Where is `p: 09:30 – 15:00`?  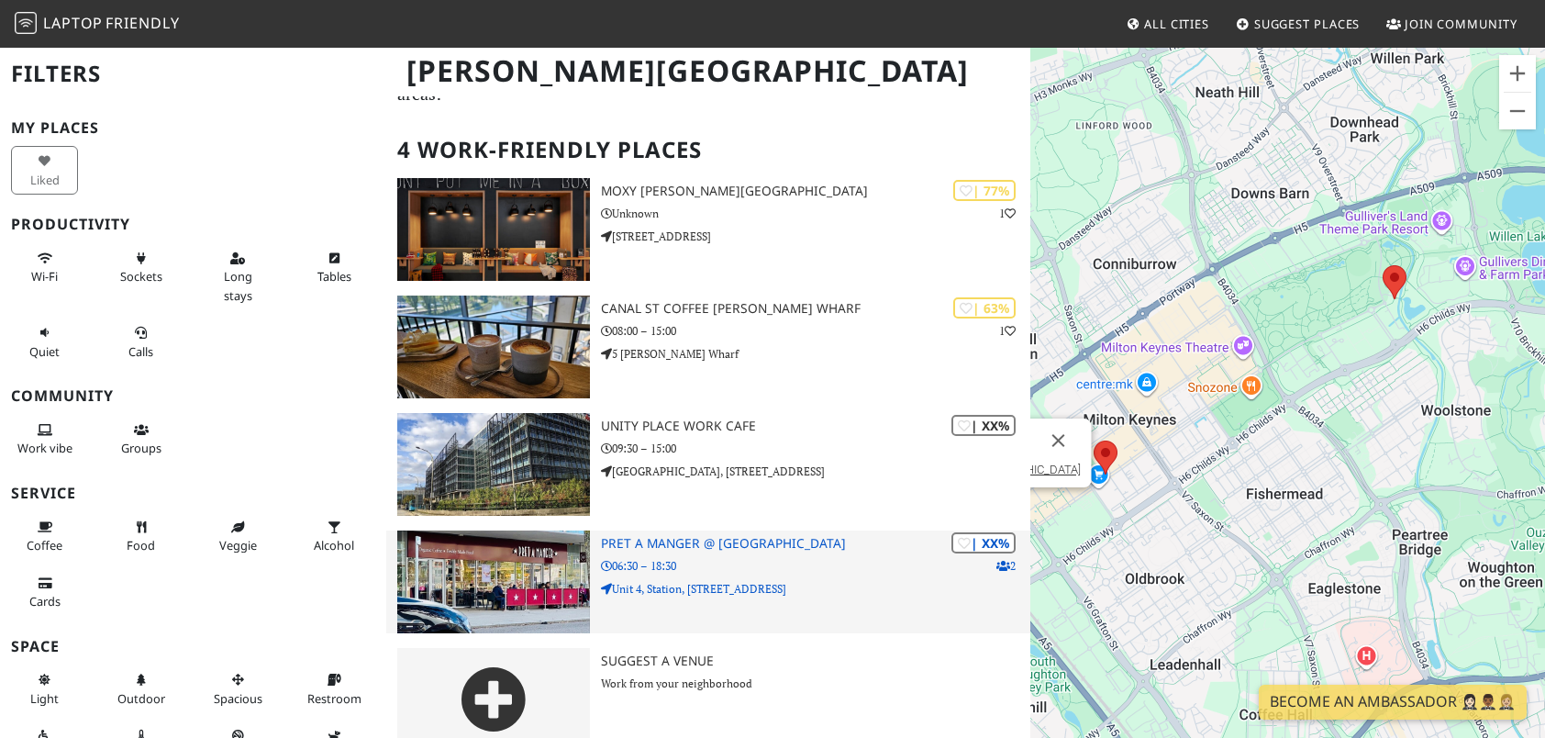 p: 09:30 – 15:00 is located at coordinates (816, 448).